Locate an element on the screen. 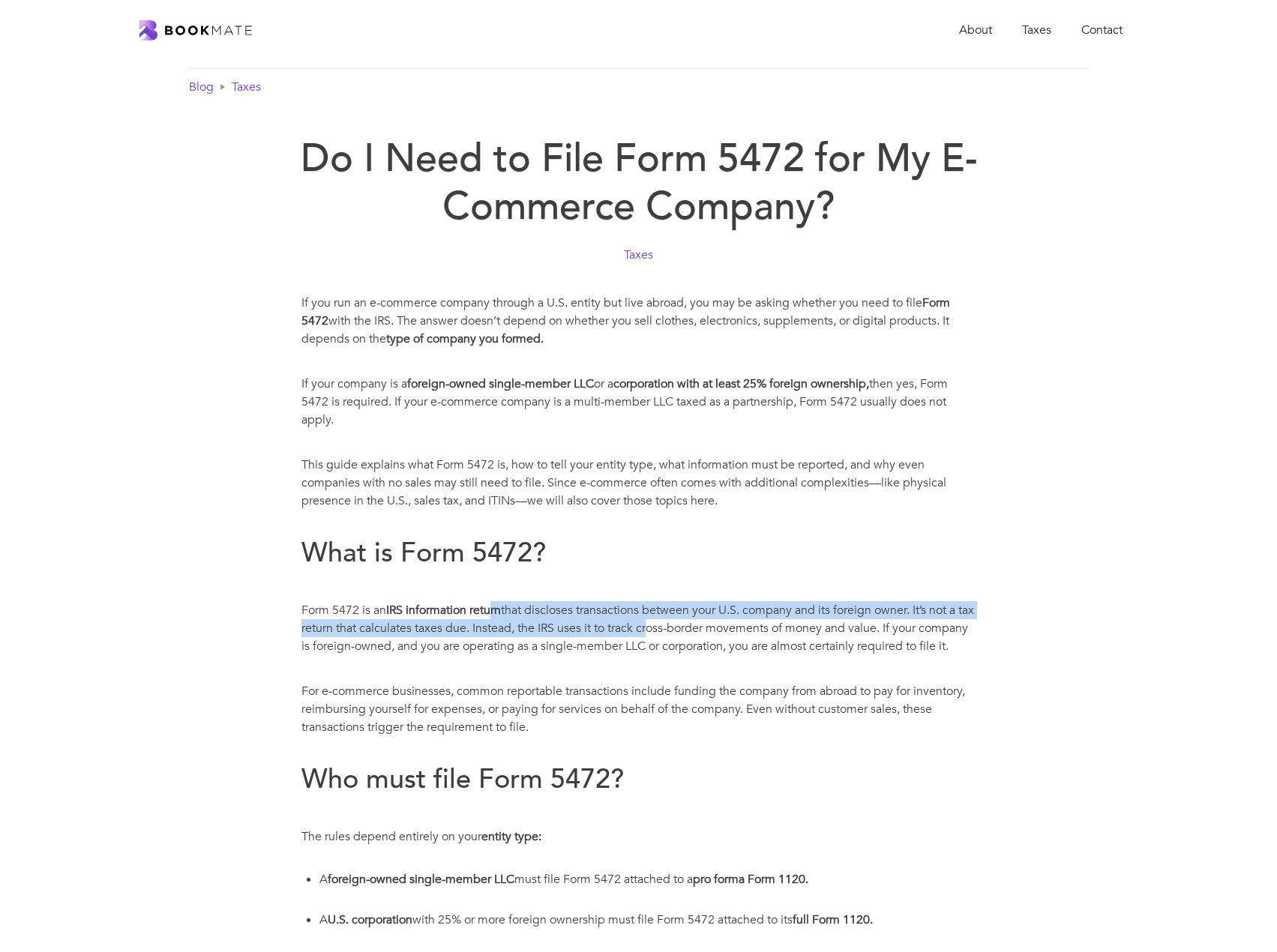  a: Contact is located at coordinates (1101, 30).